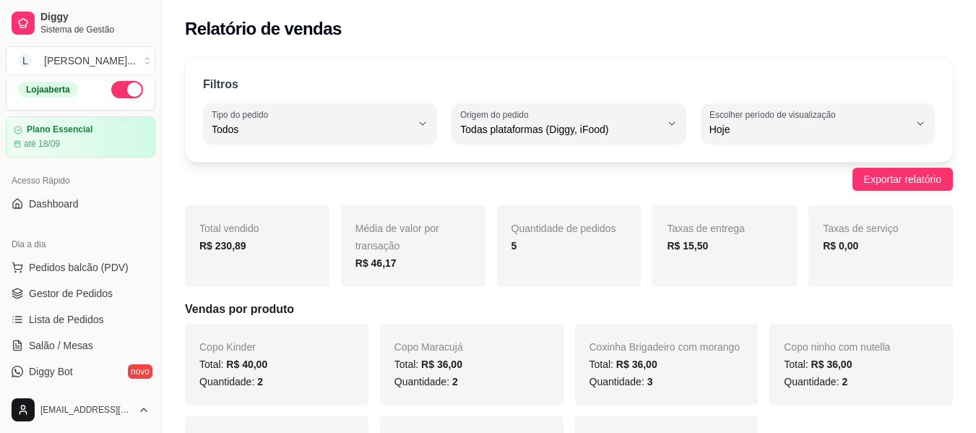 This screenshot has height=433, width=976. Describe the element at coordinates (48, 90) in the screenshot. I see `div: Loja aberta` at that location.